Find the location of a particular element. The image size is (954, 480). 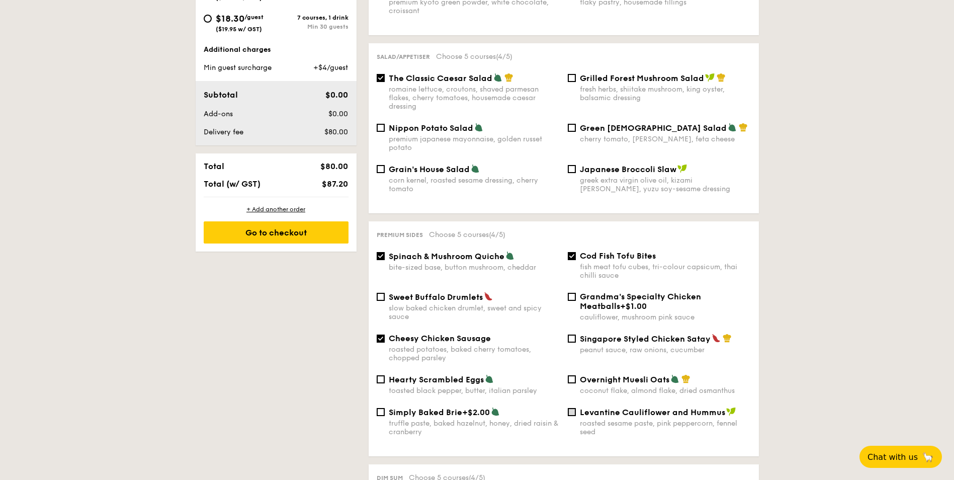

span: The Classic Caesar Salad is located at coordinates (440, 78).